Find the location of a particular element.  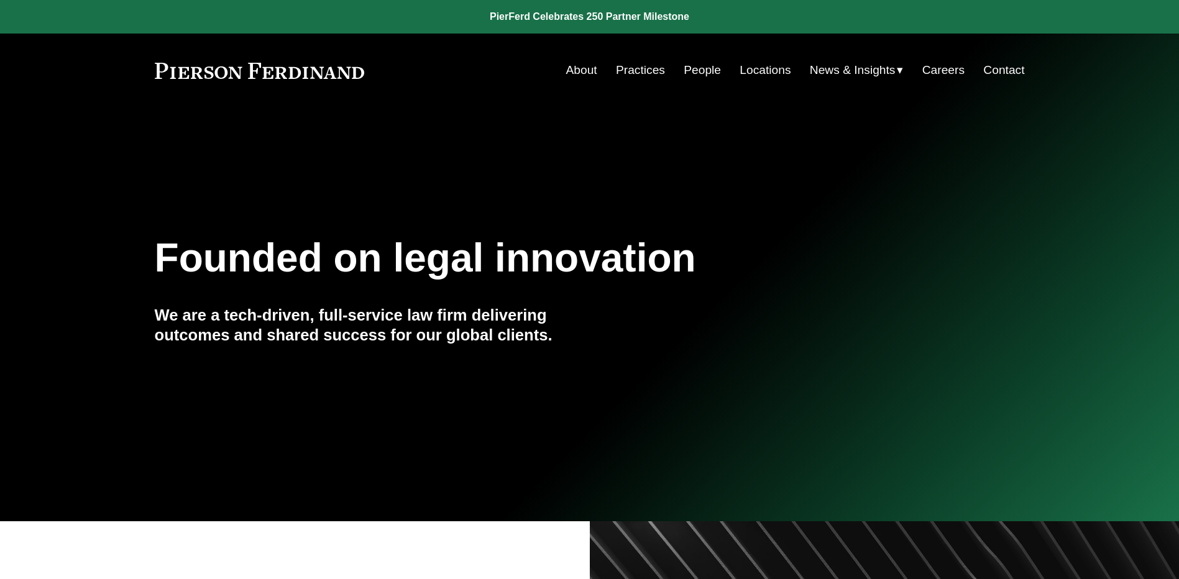

span: News & Insights is located at coordinates (853, 70).